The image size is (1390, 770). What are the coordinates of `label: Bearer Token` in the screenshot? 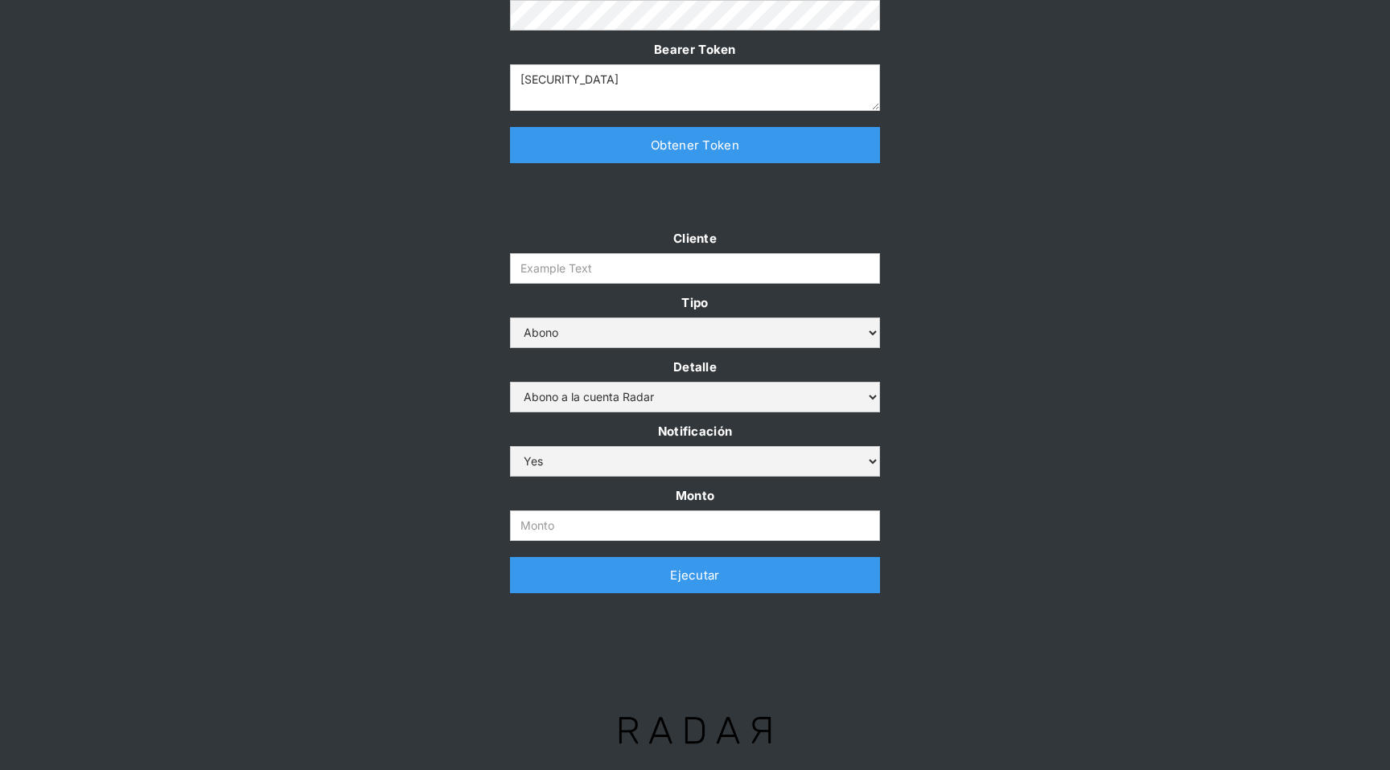 It's located at (695, 49).